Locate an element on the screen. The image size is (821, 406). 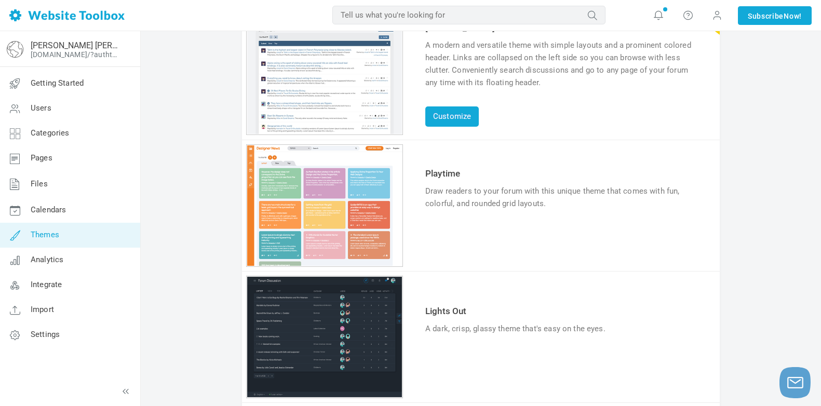
span: Themes is located at coordinates (45, 235).